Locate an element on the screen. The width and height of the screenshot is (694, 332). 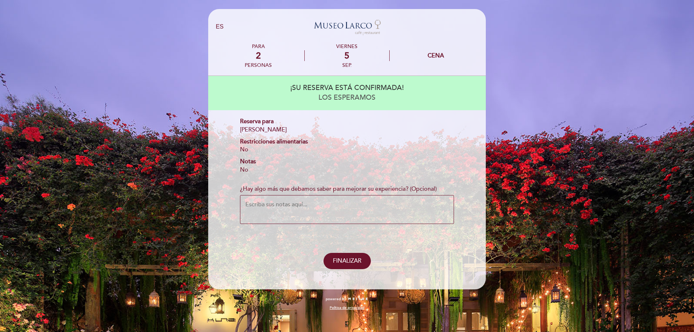
a: powered by is located at coordinates (347, 299).